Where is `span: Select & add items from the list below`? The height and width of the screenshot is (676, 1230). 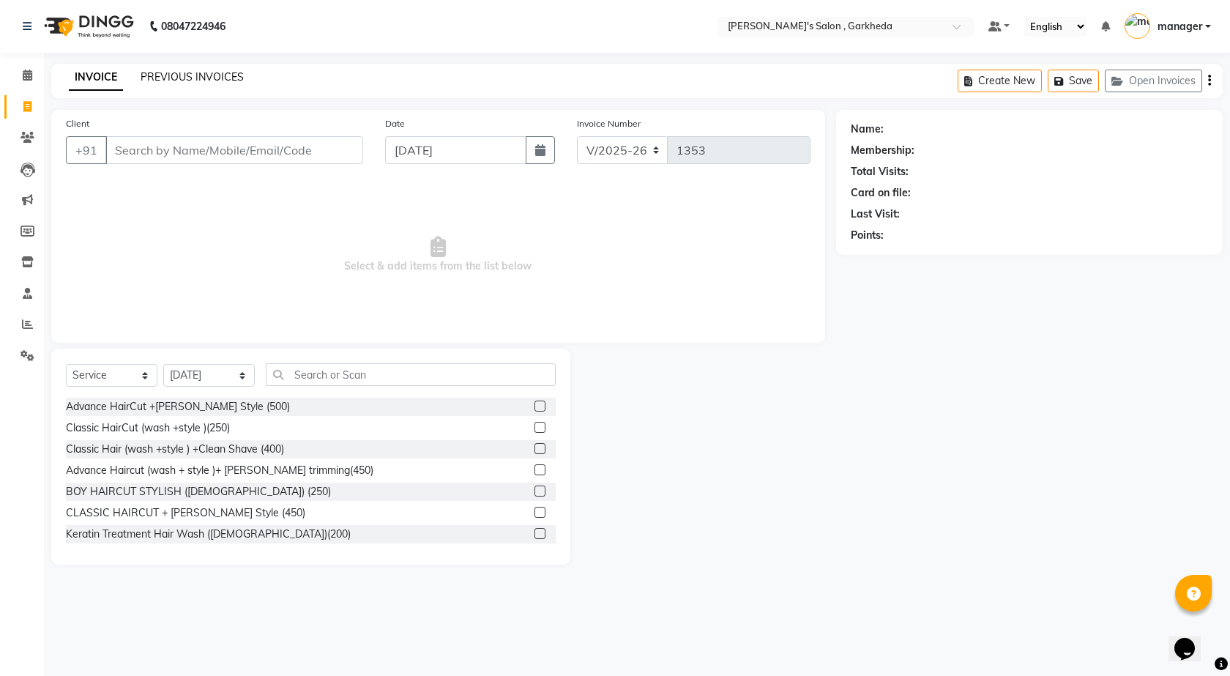 span: Select & add items from the list below is located at coordinates (438, 255).